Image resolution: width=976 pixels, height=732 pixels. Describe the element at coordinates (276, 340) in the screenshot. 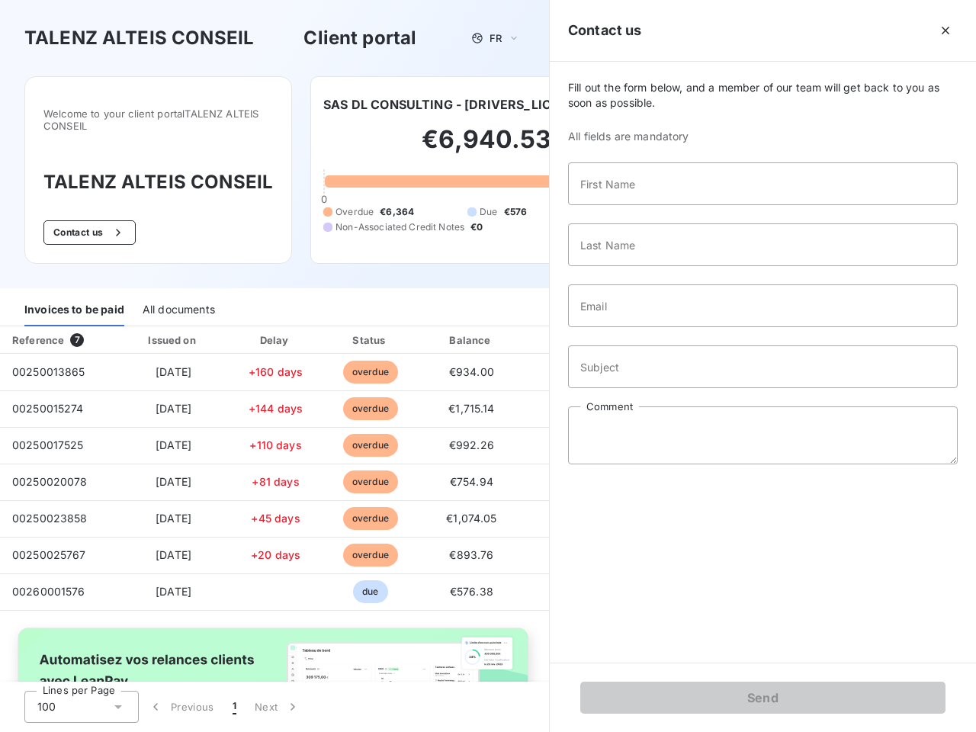

I see `div: Delay` at that location.